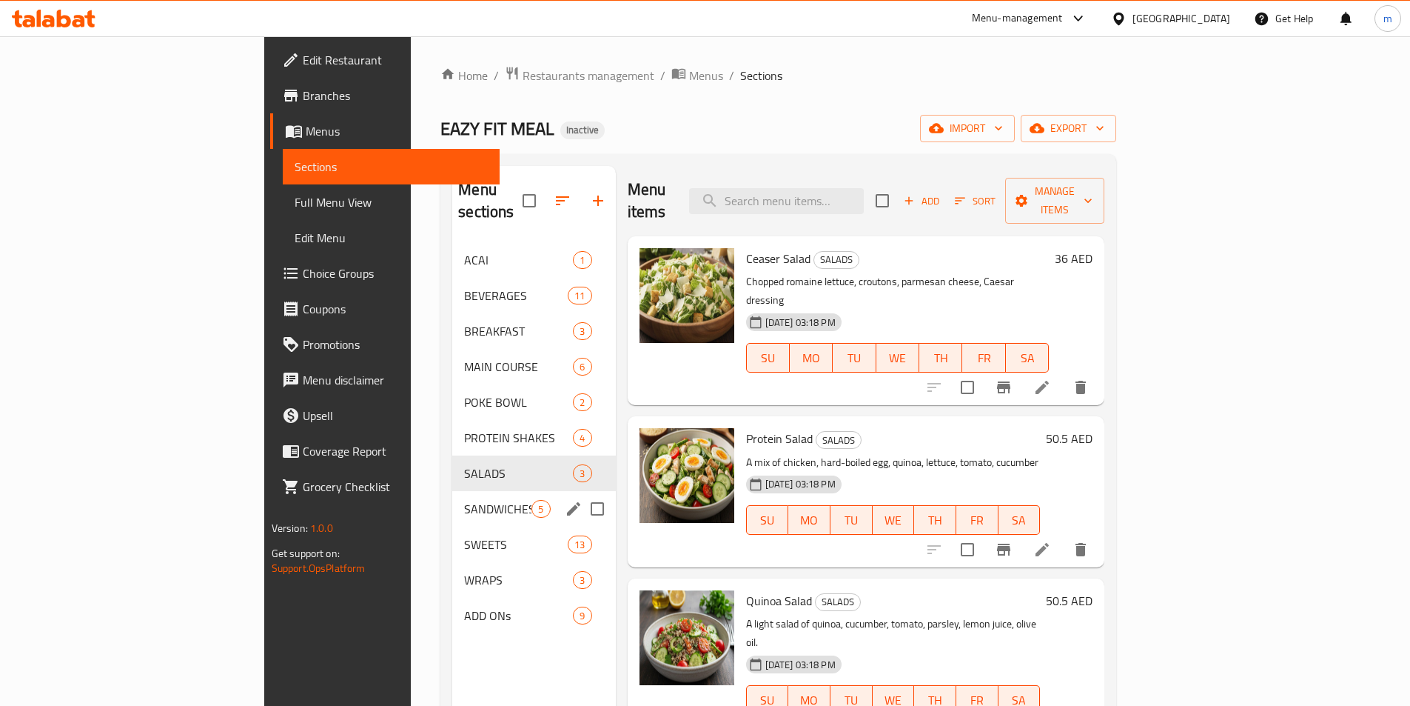  Describe the element at coordinates (935, 520) in the screenshot. I see `span: TH` at that location.